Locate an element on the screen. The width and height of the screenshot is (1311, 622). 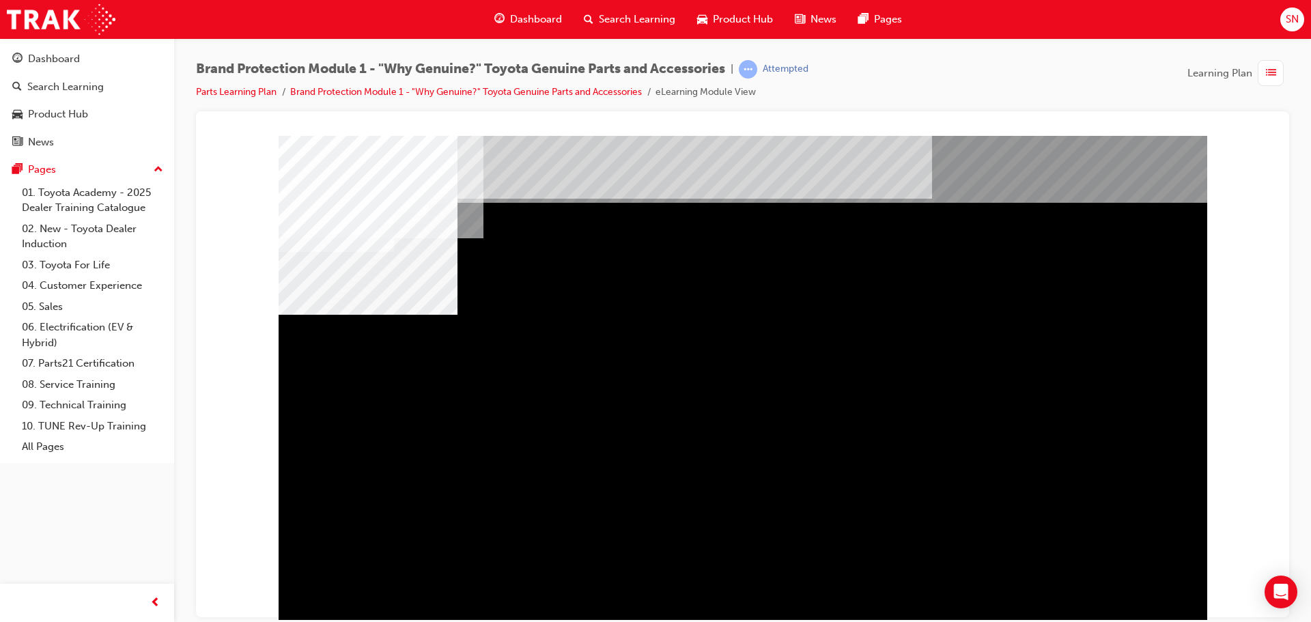
a: 02. New - Toyota Dealer Induction is located at coordinates (92, 236).